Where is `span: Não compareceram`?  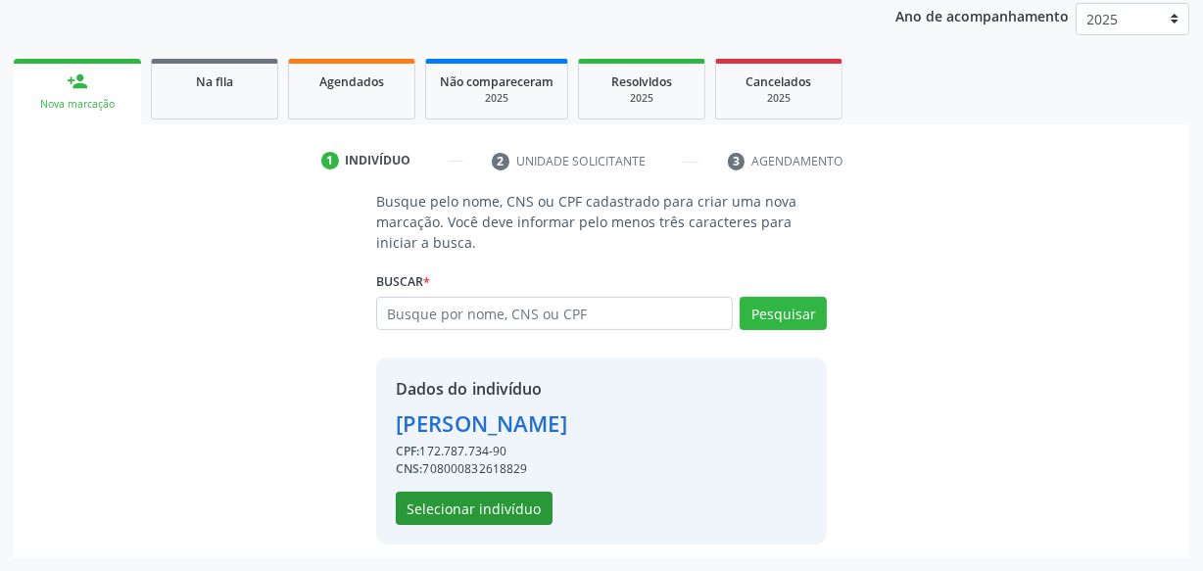
span: Não compareceram is located at coordinates (497, 81).